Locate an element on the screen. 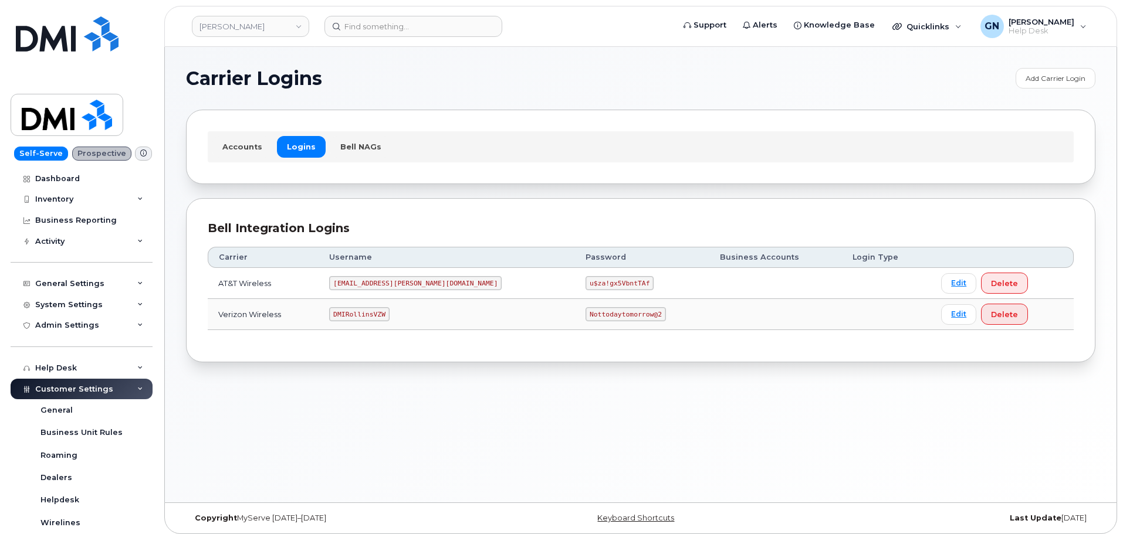 Image resolution: width=1123 pixels, height=534 pixels. td: Verizon Wireless is located at coordinates (263, 314).